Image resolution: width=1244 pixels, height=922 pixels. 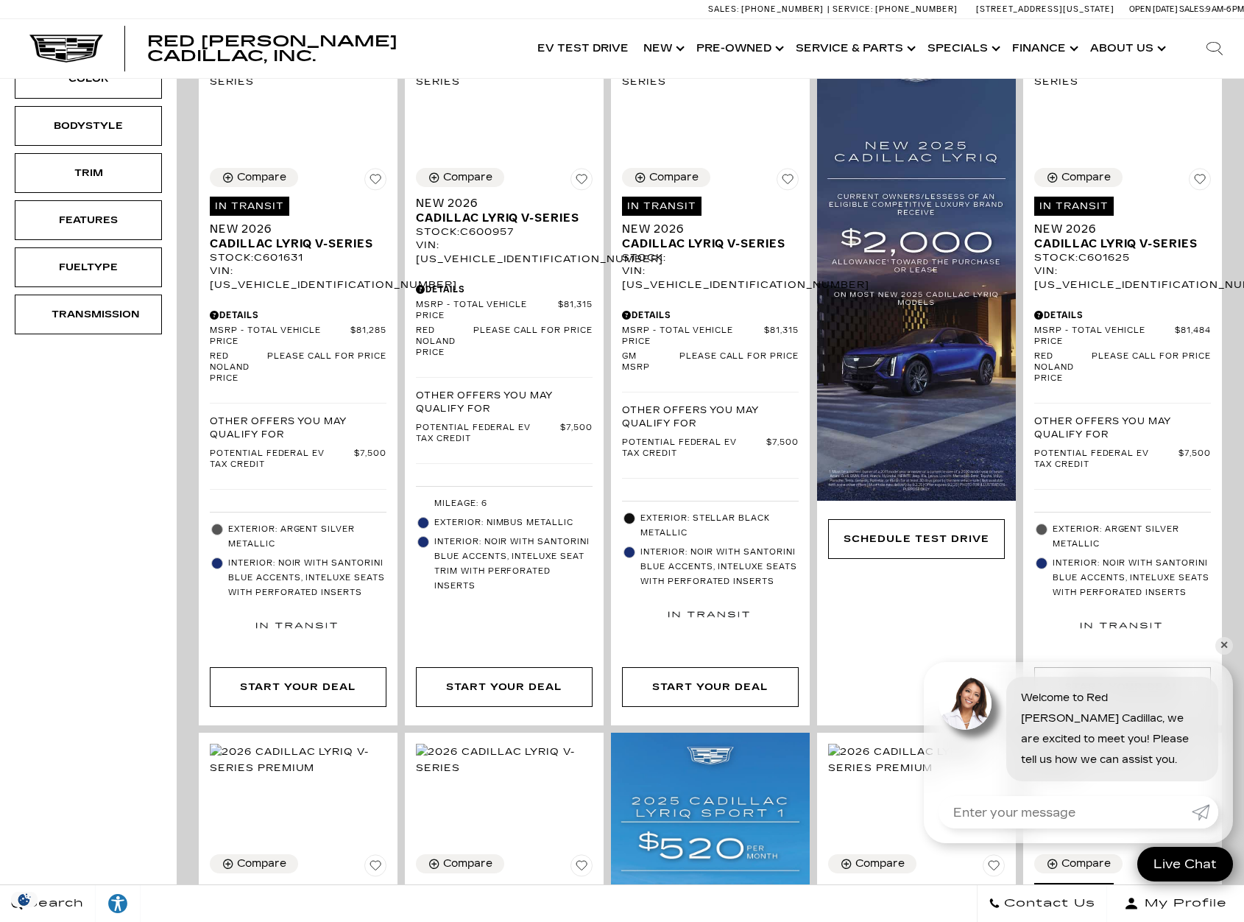 What do you see at coordinates (53, 903) in the screenshot?
I see `span: Search` at bounding box center [53, 903].